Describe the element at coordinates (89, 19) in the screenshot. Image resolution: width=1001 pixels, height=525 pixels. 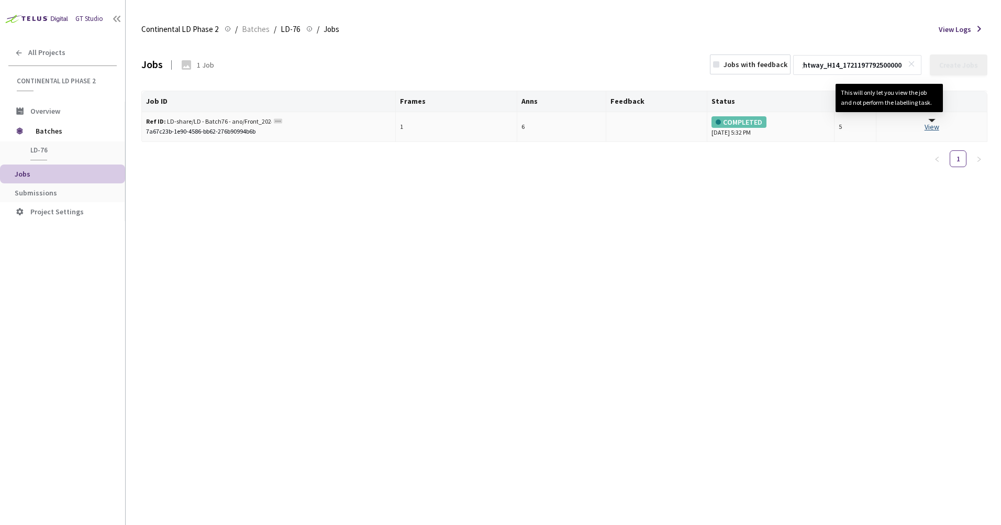
I see `div: GT Studio` at that location.